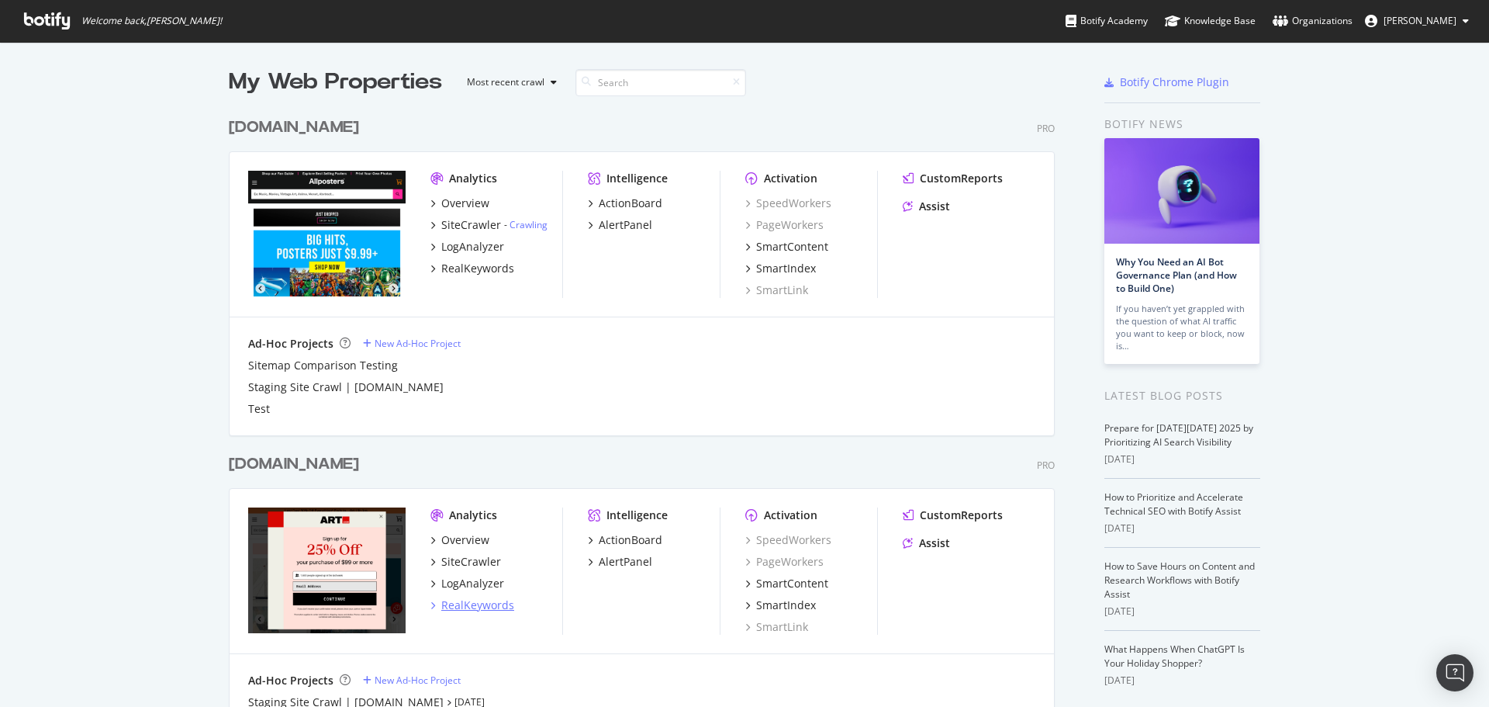 The width and height of the screenshot is (1489, 707). Describe the element at coordinates (259, 409) in the screenshot. I see `div: Test` at that location.